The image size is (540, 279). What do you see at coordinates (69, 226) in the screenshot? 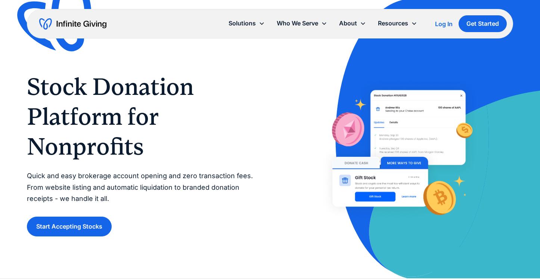
I see `a: Start Accepting Stocks` at bounding box center [69, 226].